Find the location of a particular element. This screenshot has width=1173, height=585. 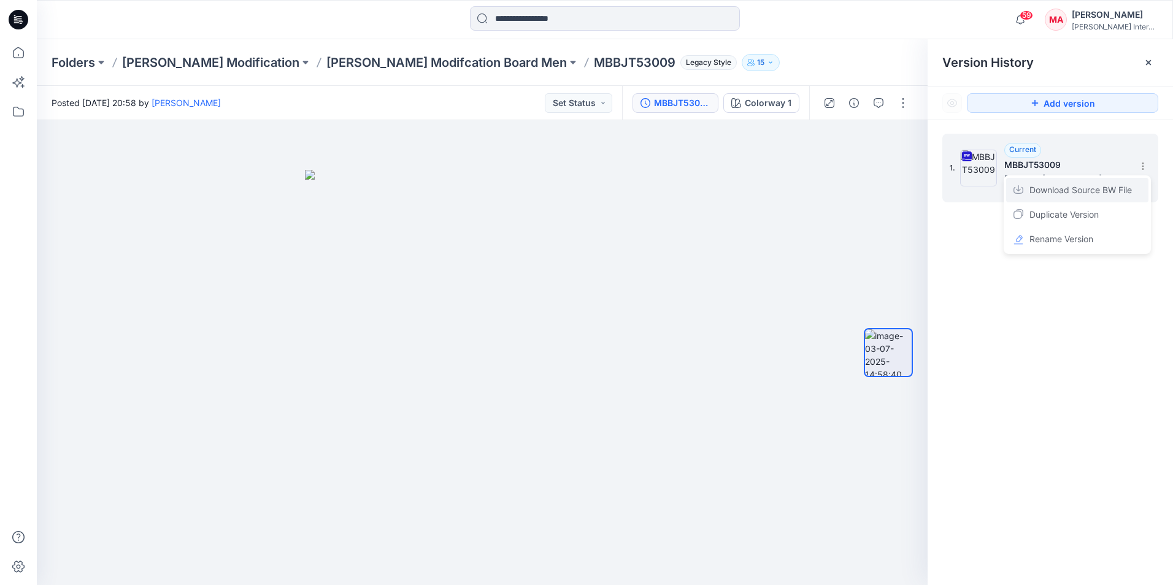

p: 15 is located at coordinates (760, 63).